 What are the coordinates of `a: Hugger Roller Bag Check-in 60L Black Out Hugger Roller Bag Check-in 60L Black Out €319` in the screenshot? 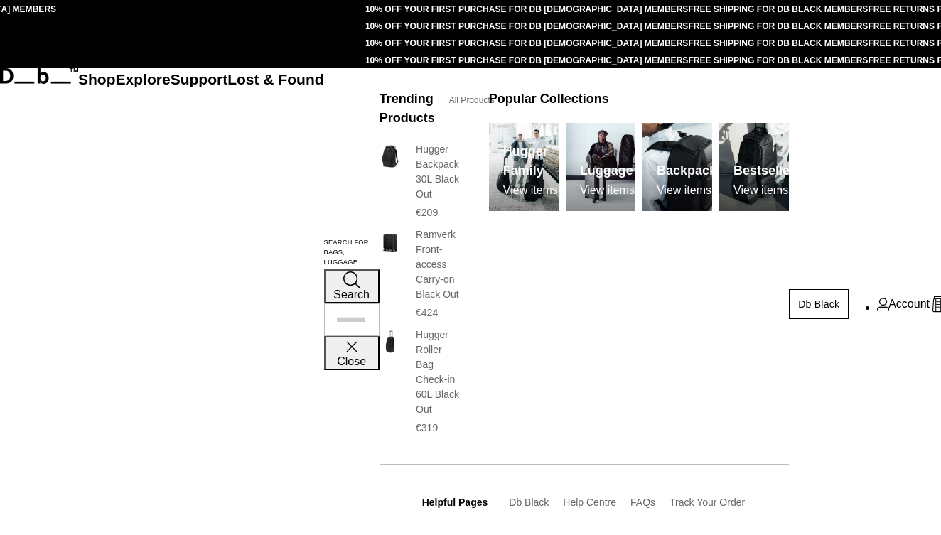 It's located at (420, 382).